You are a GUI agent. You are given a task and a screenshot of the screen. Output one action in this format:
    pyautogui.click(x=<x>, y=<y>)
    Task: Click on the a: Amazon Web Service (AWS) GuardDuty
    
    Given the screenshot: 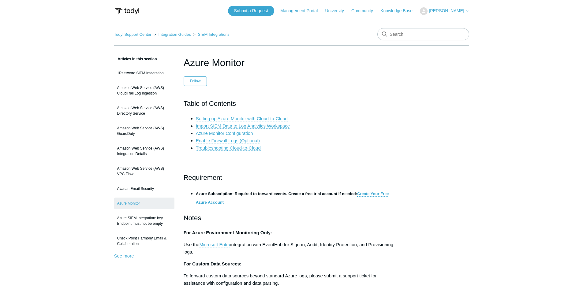 What is the action you would take?
    pyautogui.click(x=144, y=131)
    